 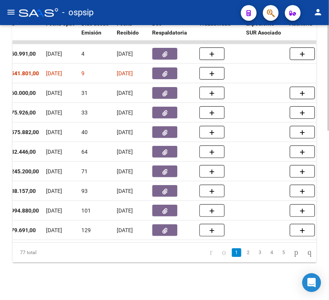 I want to click on span: Días desde Emisión, so click(x=95, y=28).